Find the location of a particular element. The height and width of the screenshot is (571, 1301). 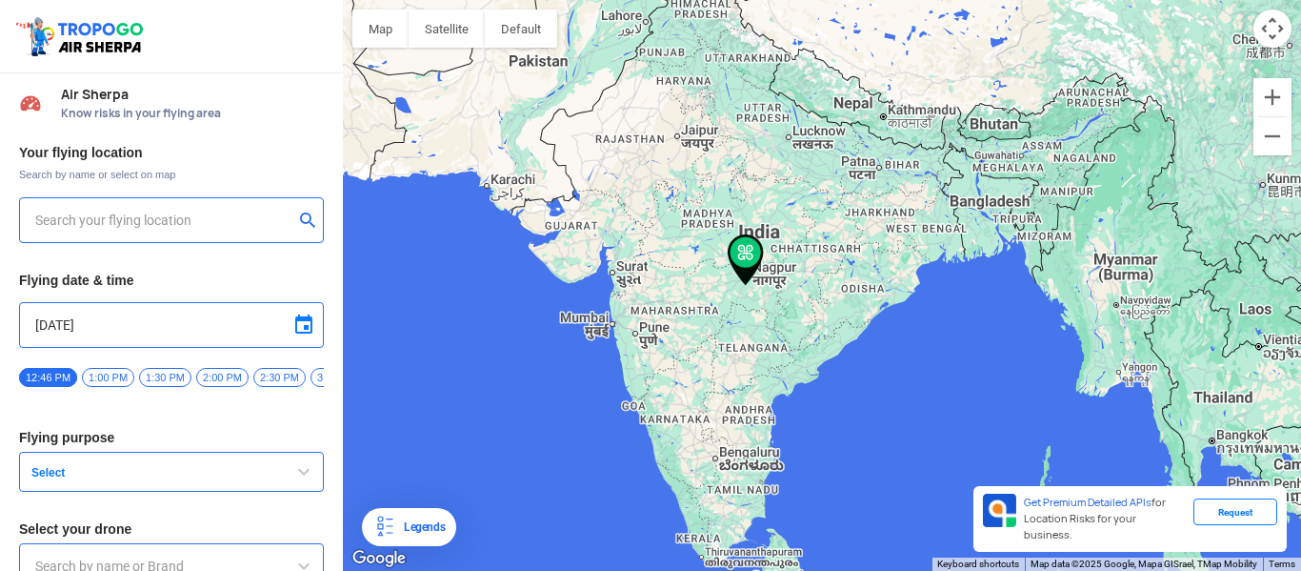

img: Google is located at coordinates (379, 558).